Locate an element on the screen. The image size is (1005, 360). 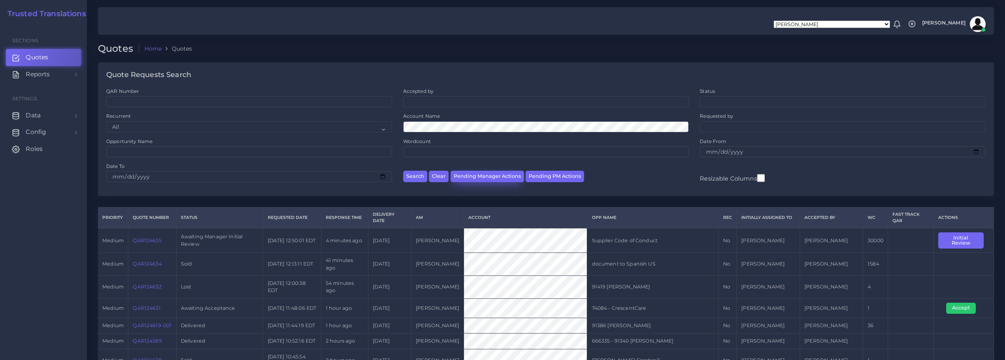
label: Recurrent is located at coordinates (118, 116).